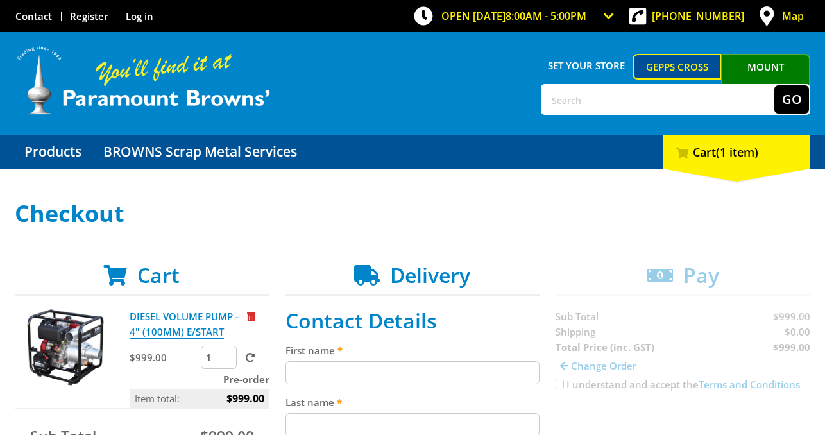 The width and height of the screenshot is (825, 435). Describe the element at coordinates (412, 321) in the screenshot. I see `h2: Contact Details` at that location.